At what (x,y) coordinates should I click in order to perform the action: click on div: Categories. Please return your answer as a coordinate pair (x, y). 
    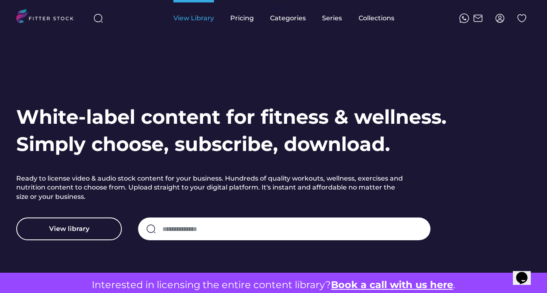
    Looking at the image, I should click on (288, 18).